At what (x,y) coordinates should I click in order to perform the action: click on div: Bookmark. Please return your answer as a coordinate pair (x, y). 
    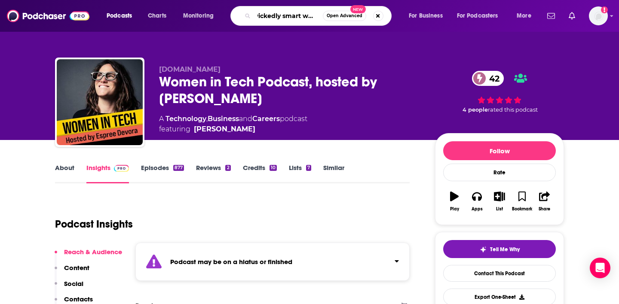
    Looking at the image, I should click on (522, 209).